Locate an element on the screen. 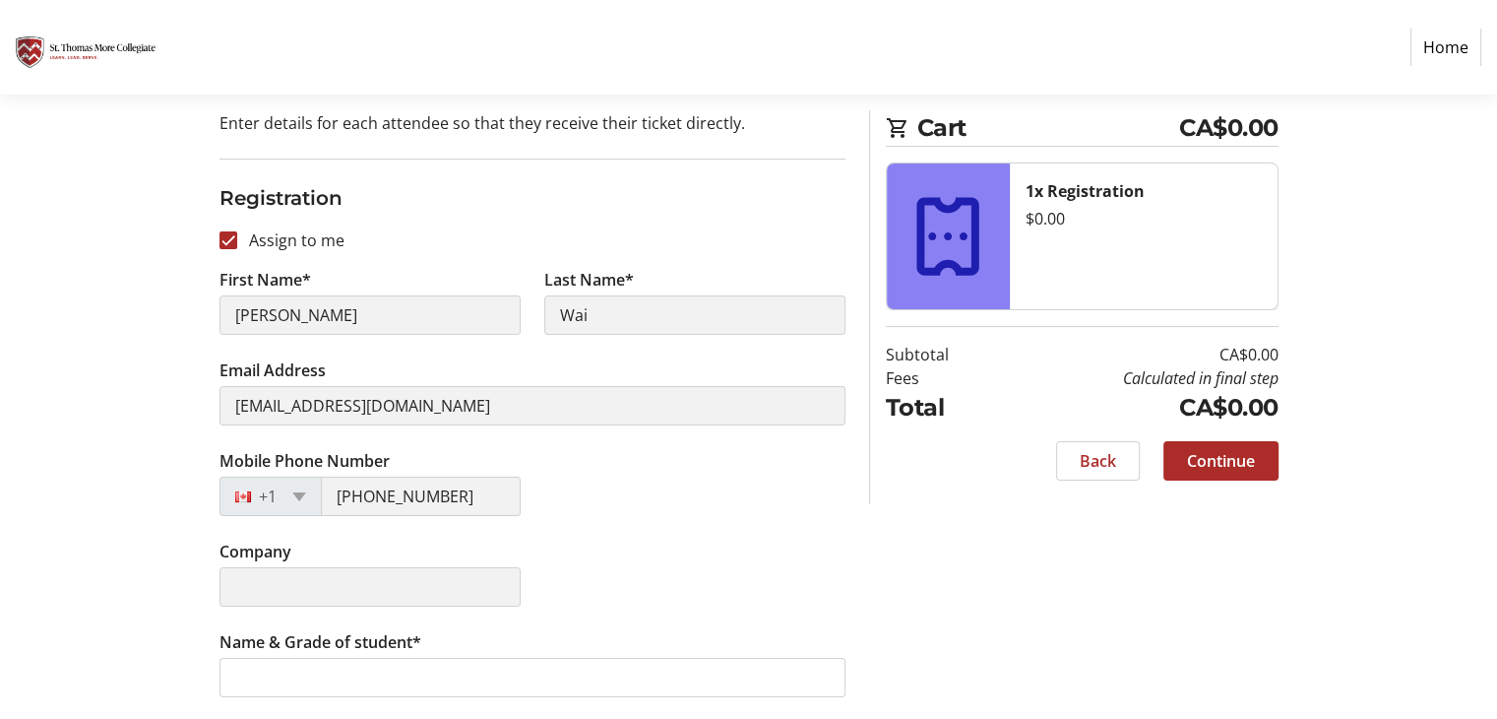 The width and height of the screenshot is (1497, 719). label: First Name* is located at coordinates (265, 280).